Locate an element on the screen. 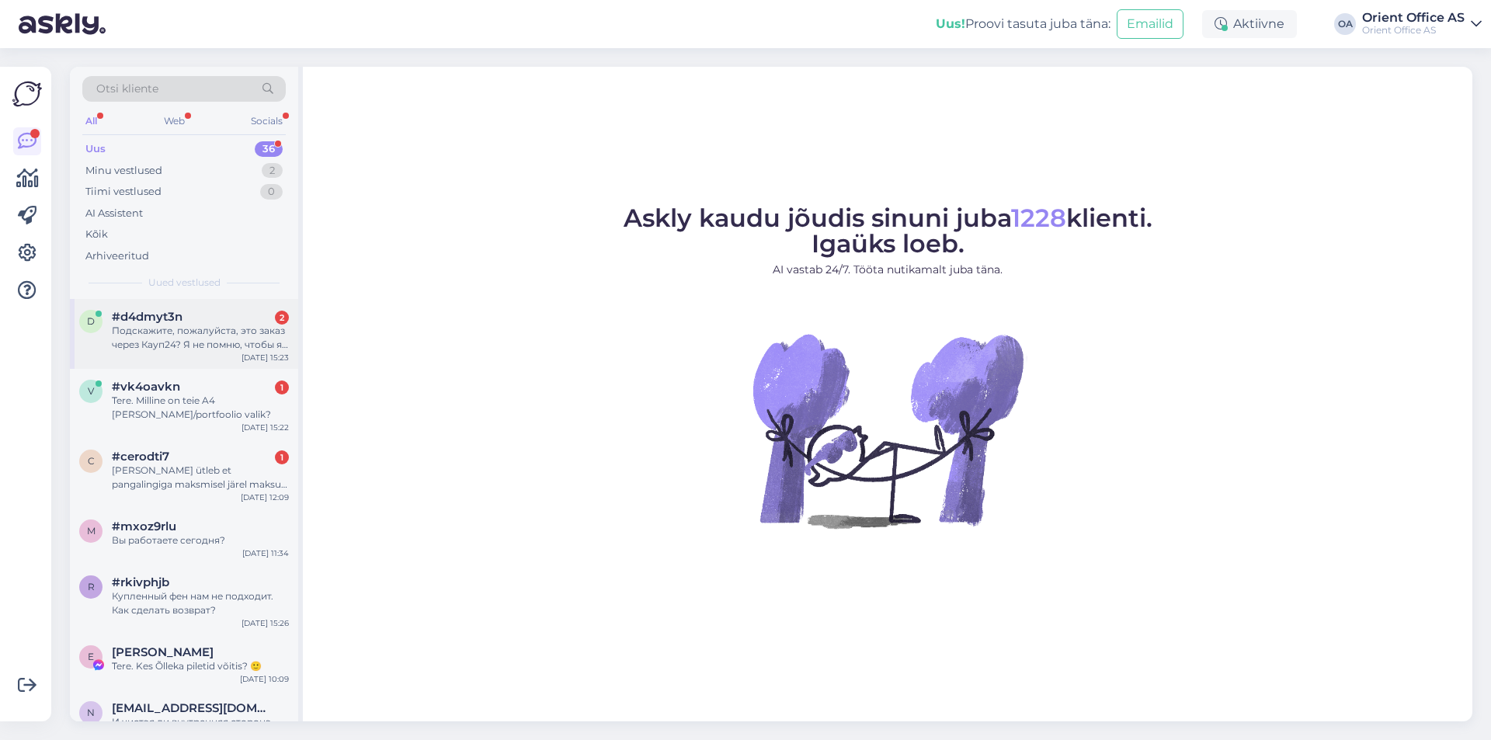 This screenshot has width=1491, height=740. a: Orient Office ASOrient Office AS is located at coordinates (1422, 24).